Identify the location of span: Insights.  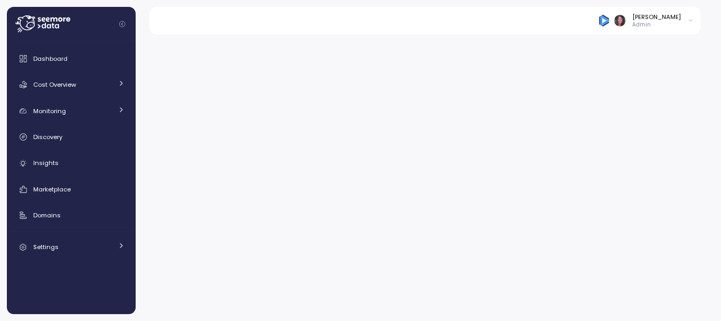
(46, 163).